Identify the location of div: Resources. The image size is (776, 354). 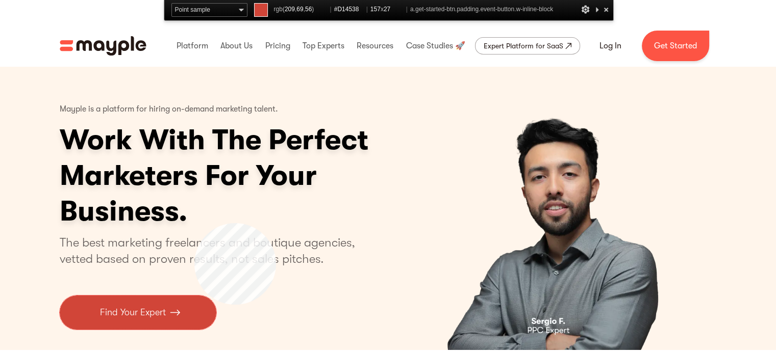
(375, 46).